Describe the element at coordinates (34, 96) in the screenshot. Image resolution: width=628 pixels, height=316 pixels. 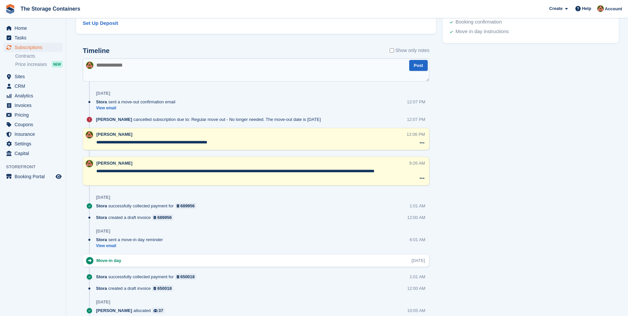
I see `span: Analytics` at that location.